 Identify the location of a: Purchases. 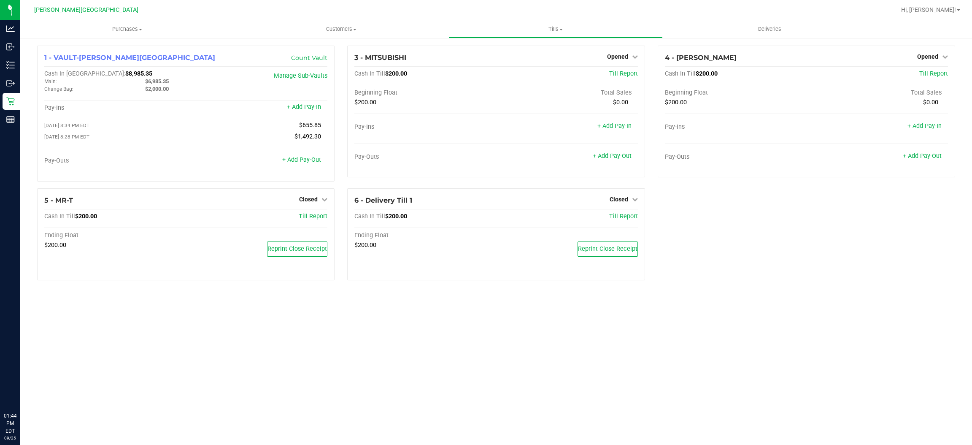
(127, 29).